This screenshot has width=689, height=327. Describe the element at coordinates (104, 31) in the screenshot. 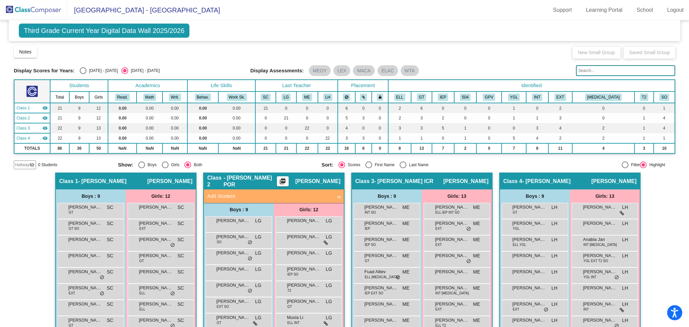

I see `span: Third Grade Current Year Digital Data Wall 2025/2026` at that location.